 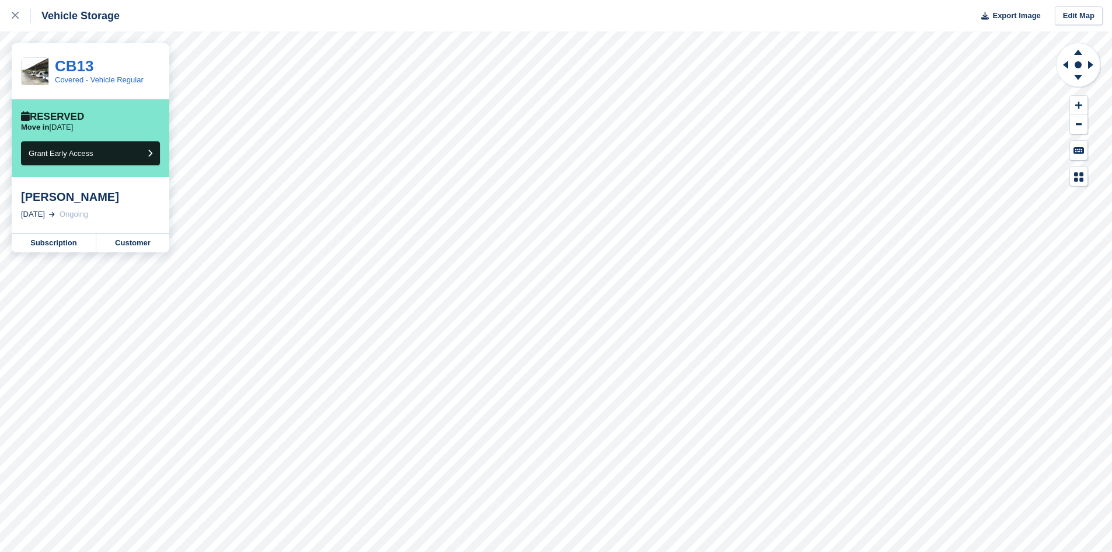 What do you see at coordinates (1079, 16) in the screenshot?
I see `a: Edit Map` at bounding box center [1079, 16].